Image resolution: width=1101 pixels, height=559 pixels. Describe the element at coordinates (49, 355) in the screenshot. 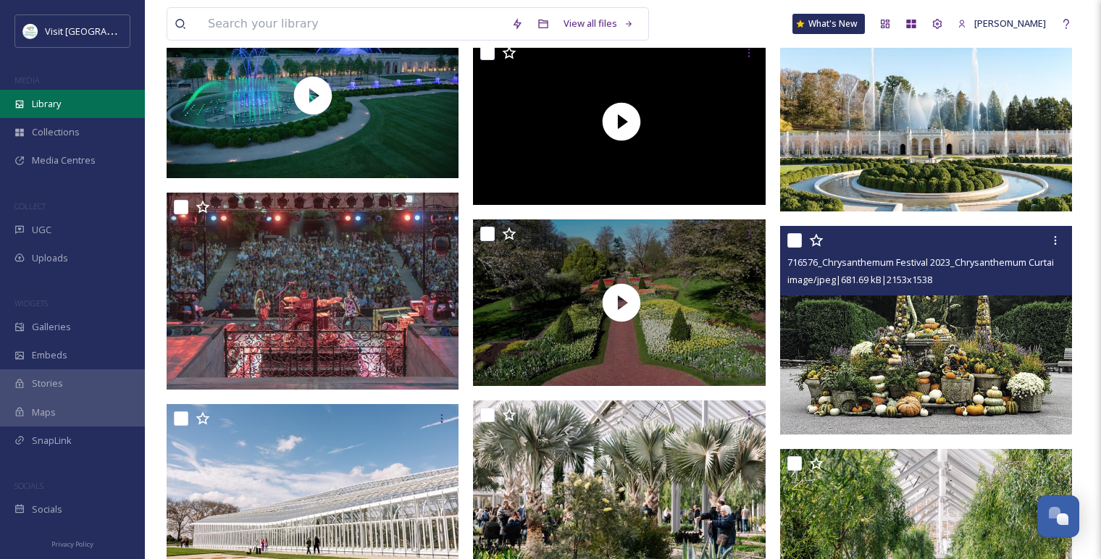

I see `span: Embeds` at that location.